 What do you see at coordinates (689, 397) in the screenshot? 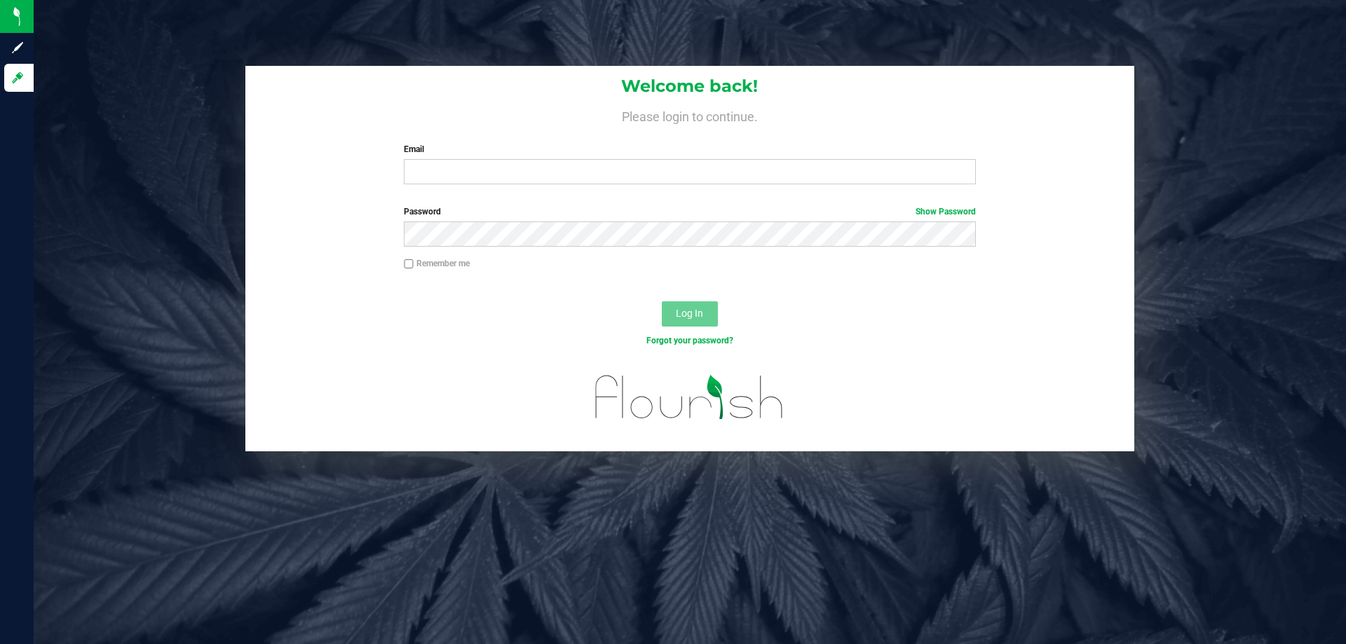
I see `img: flourish_logo.svg` at bounding box center [689, 397].